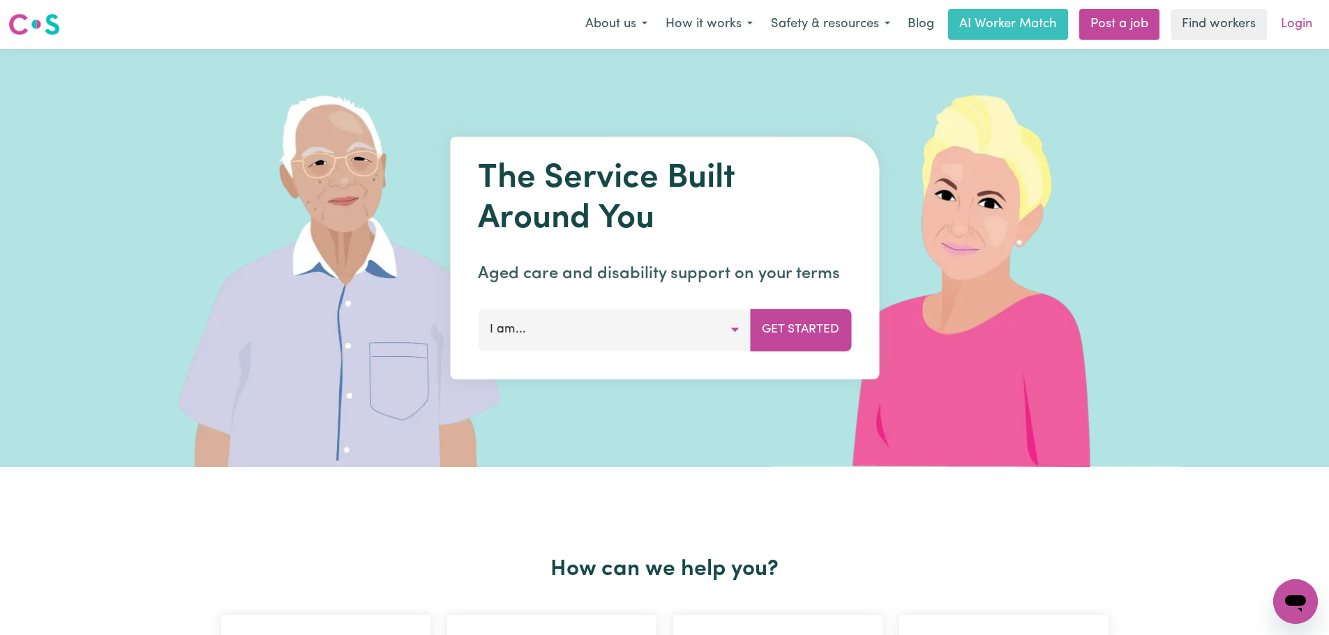  I want to click on button: How it works, so click(709, 24).